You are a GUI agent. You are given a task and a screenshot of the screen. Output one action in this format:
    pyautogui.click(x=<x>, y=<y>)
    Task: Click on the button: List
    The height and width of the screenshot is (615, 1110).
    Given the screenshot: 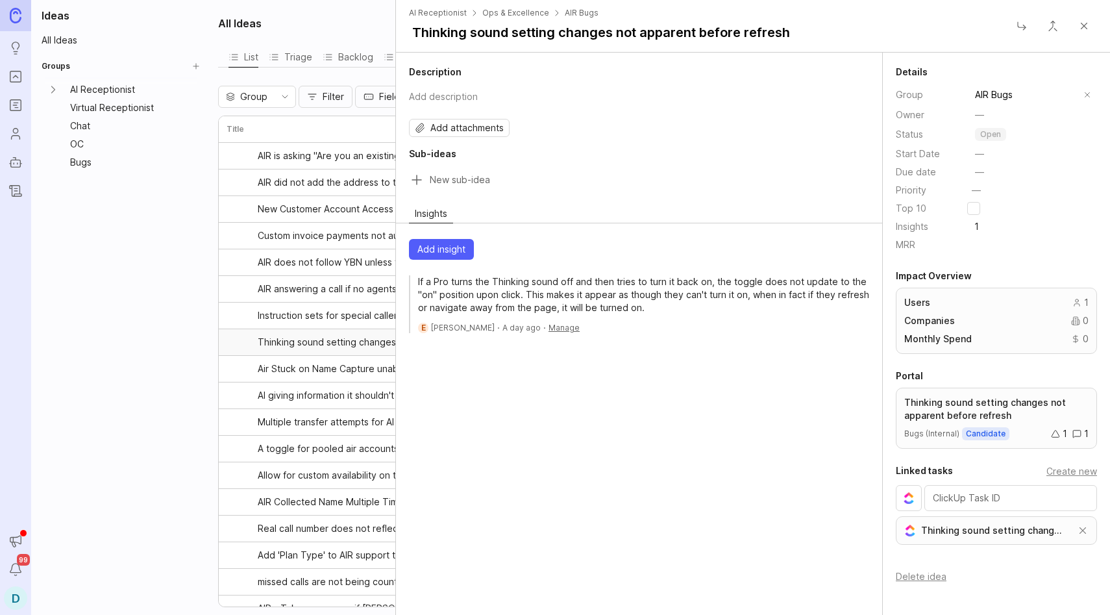 What is the action you would take?
    pyautogui.click(x=243, y=56)
    